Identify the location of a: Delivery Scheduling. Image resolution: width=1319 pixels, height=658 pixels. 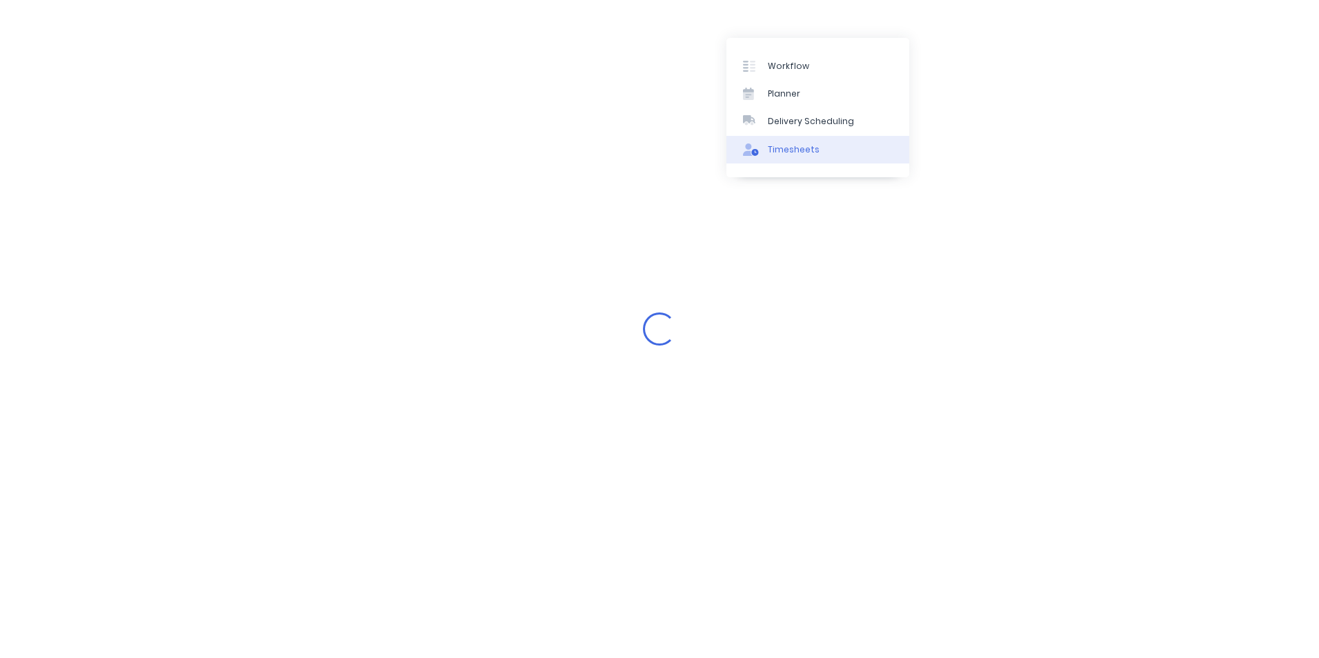
(817, 121).